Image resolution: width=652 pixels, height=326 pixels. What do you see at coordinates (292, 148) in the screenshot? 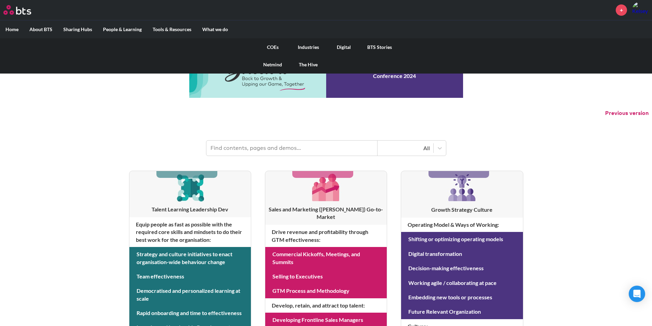
I see `input: Find contents, pages and demos...` at bounding box center [292, 148].